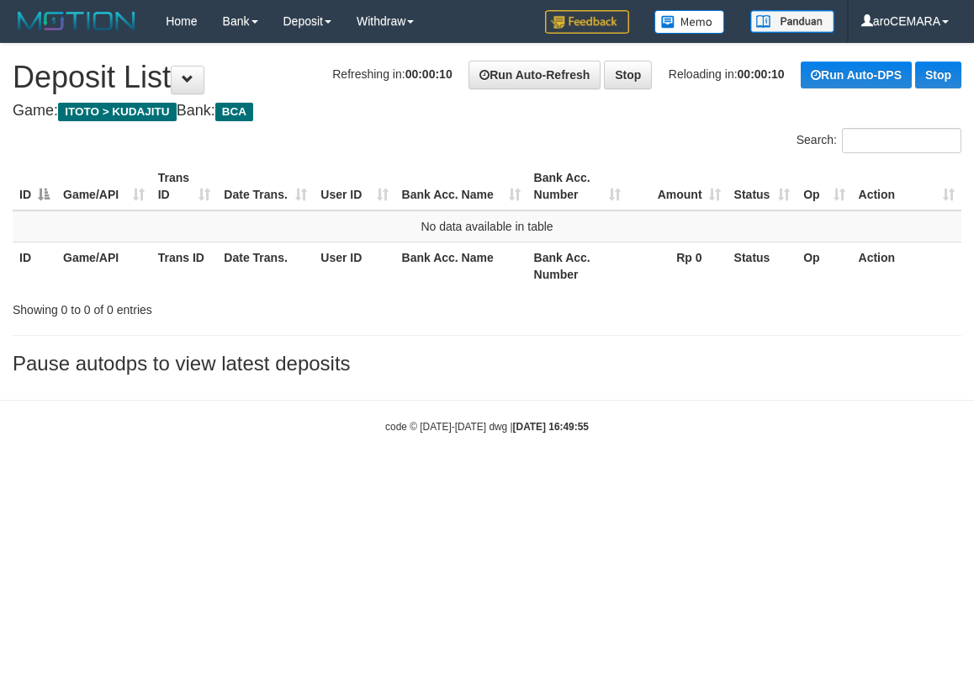  What do you see at coordinates (677, 186) in the screenshot?
I see `th: Amount: activate to sort column ascending` at bounding box center [677, 186].